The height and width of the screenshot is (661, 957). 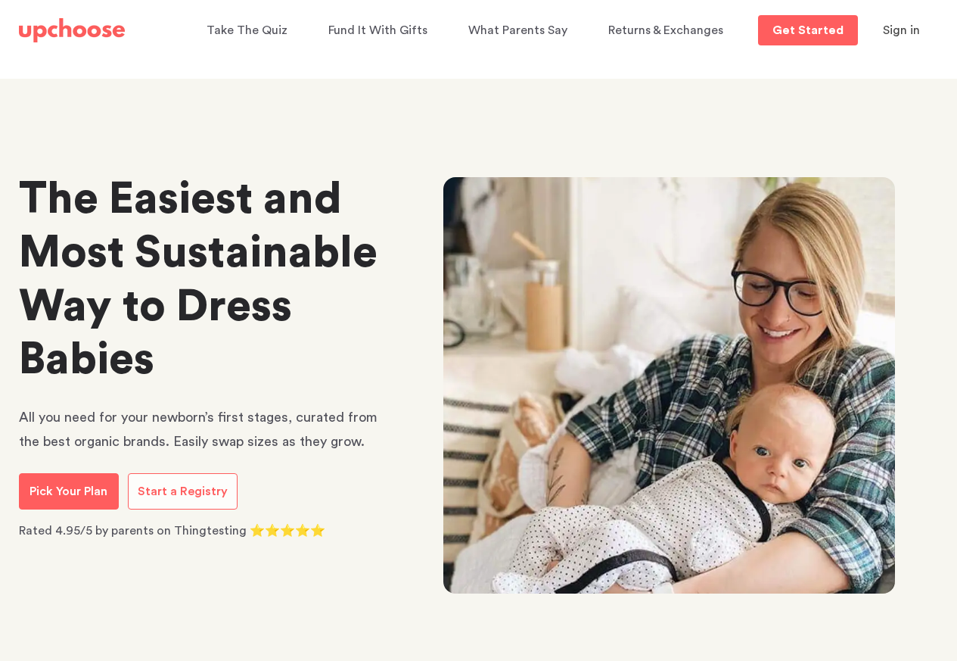 What do you see at coordinates (249, 30) in the screenshot?
I see `a: Take The Quiz` at bounding box center [249, 30].